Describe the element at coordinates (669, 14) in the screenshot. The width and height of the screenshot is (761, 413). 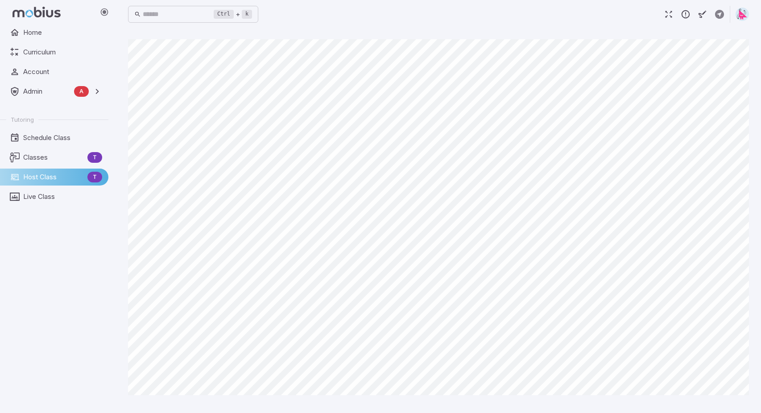
I see `button: Fullscreen Game` at that location.